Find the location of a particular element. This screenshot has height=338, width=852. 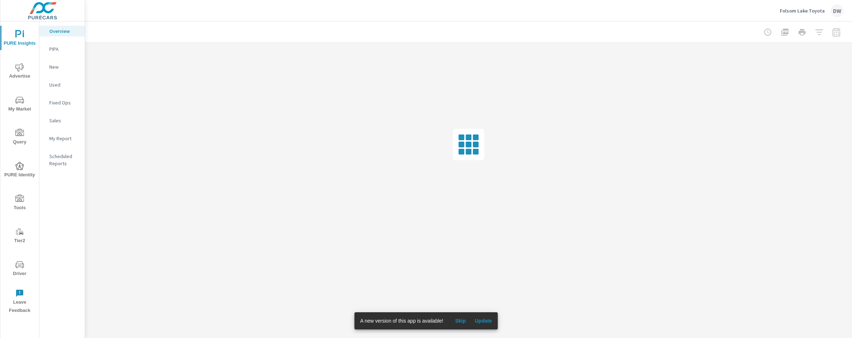

p: My Report is located at coordinates (64, 138).